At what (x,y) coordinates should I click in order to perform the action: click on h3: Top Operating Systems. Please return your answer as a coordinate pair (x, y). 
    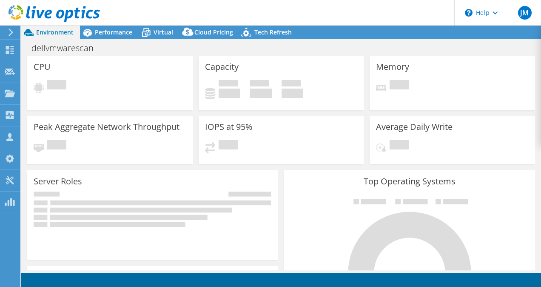
    Looking at the image, I should click on (410, 181).